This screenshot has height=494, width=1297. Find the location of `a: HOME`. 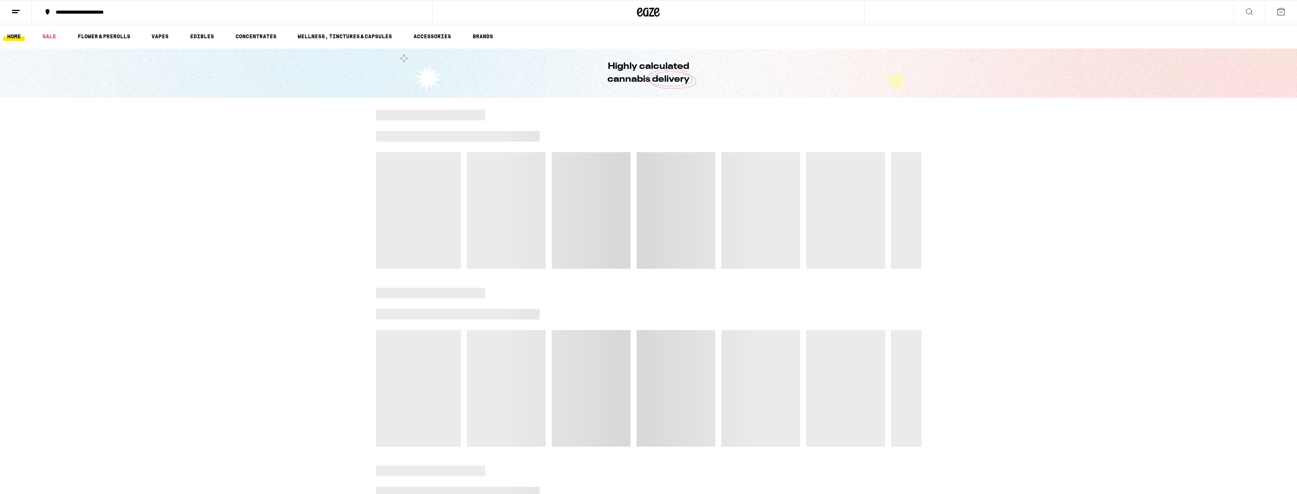

a: HOME is located at coordinates (14, 36).